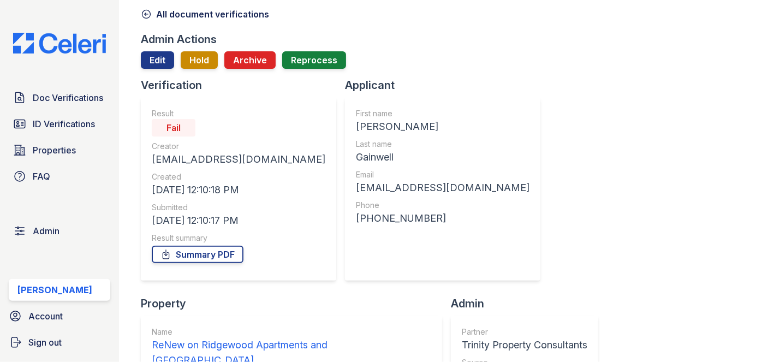 The height and width of the screenshot is (362, 762). I want to click on div: Property, so click(296, 303).